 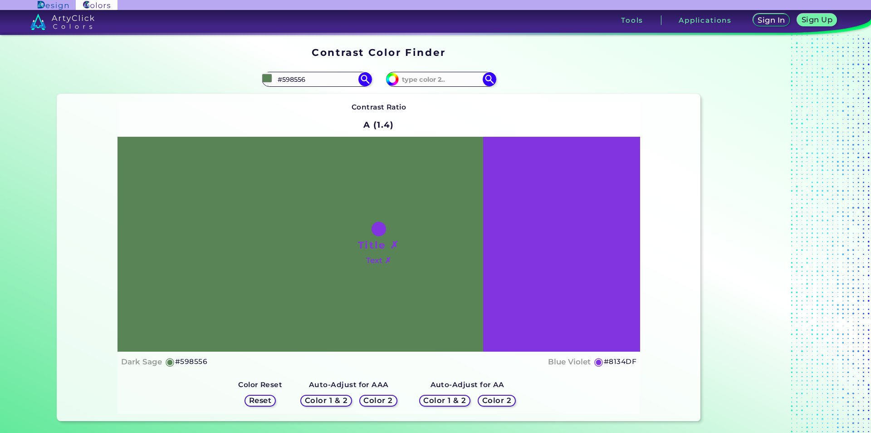 I want to click on img: logo_artyclick_colors_white.svg, so click(x=62, y=22).